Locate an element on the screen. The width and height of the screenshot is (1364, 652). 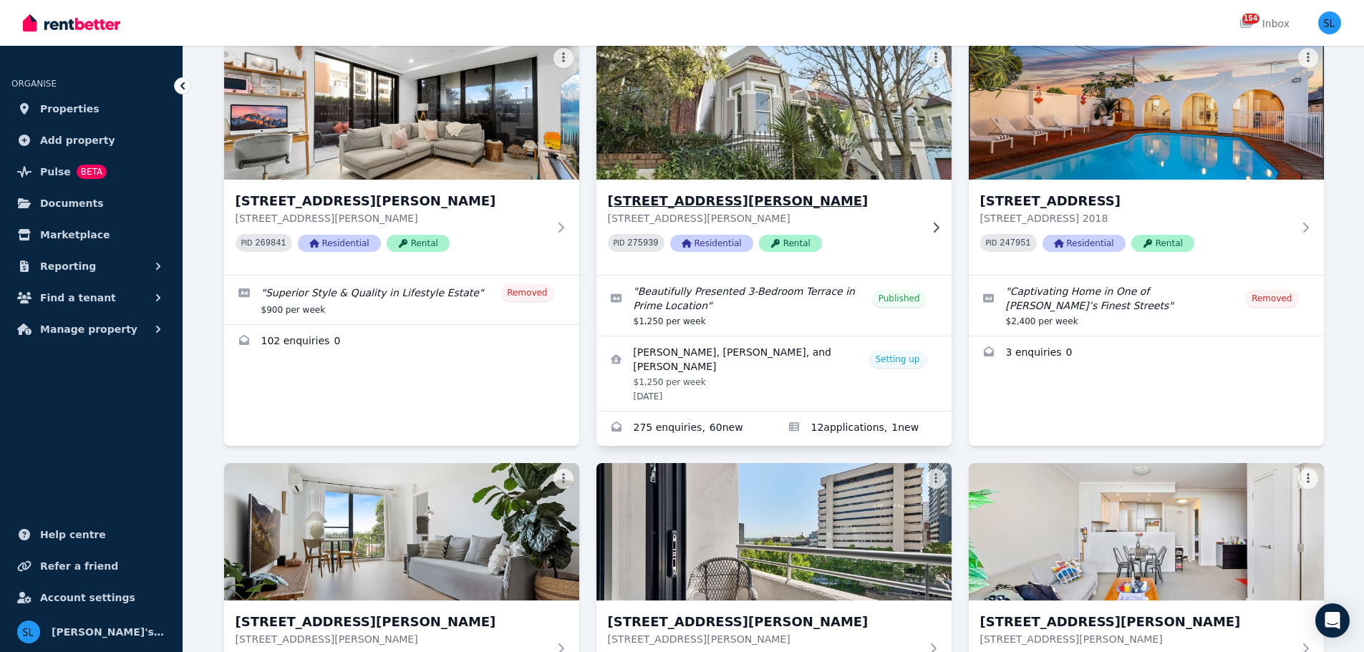
code: 275939 is located at coordinates (642, 243).